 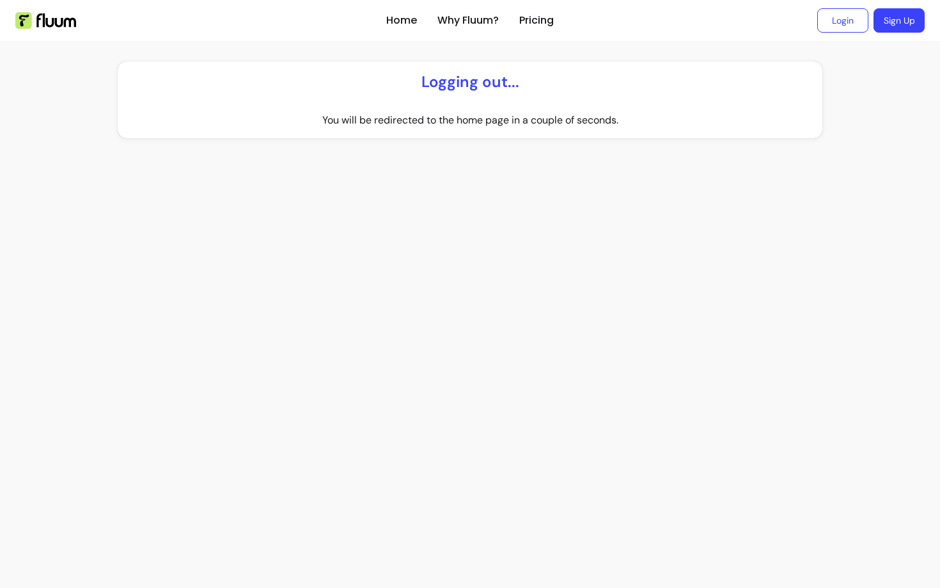 What do you see at coordinates (45, 20) in the screenshot?
I see `img: Fluum Logo` at bounding box center [45, 20].